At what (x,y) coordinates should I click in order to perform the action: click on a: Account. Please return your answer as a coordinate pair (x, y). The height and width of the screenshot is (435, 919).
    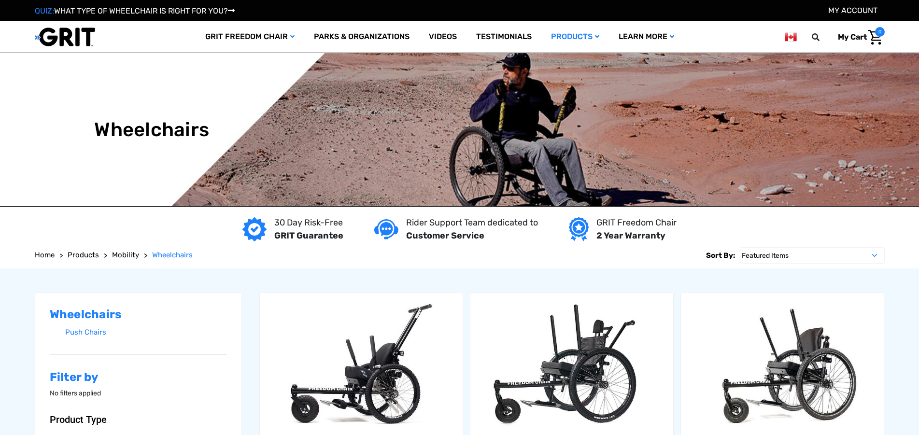
    Looking at the image, I should click on (852, 10).